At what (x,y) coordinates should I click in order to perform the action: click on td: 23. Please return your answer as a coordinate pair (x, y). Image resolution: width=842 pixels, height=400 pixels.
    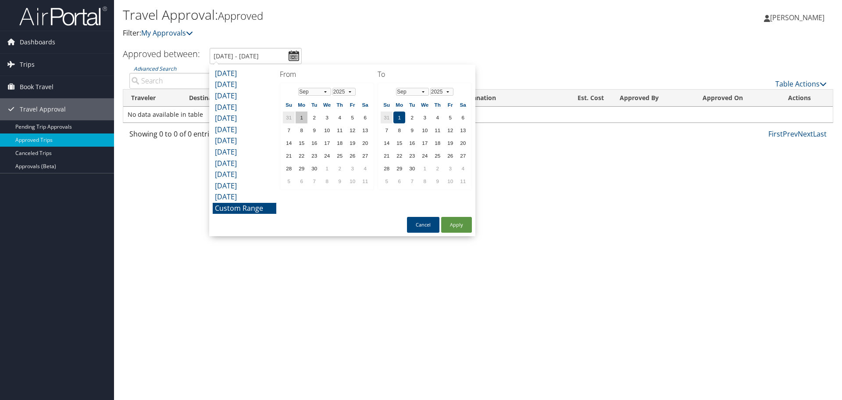
    Looking at the image, I should click on (412, 155).